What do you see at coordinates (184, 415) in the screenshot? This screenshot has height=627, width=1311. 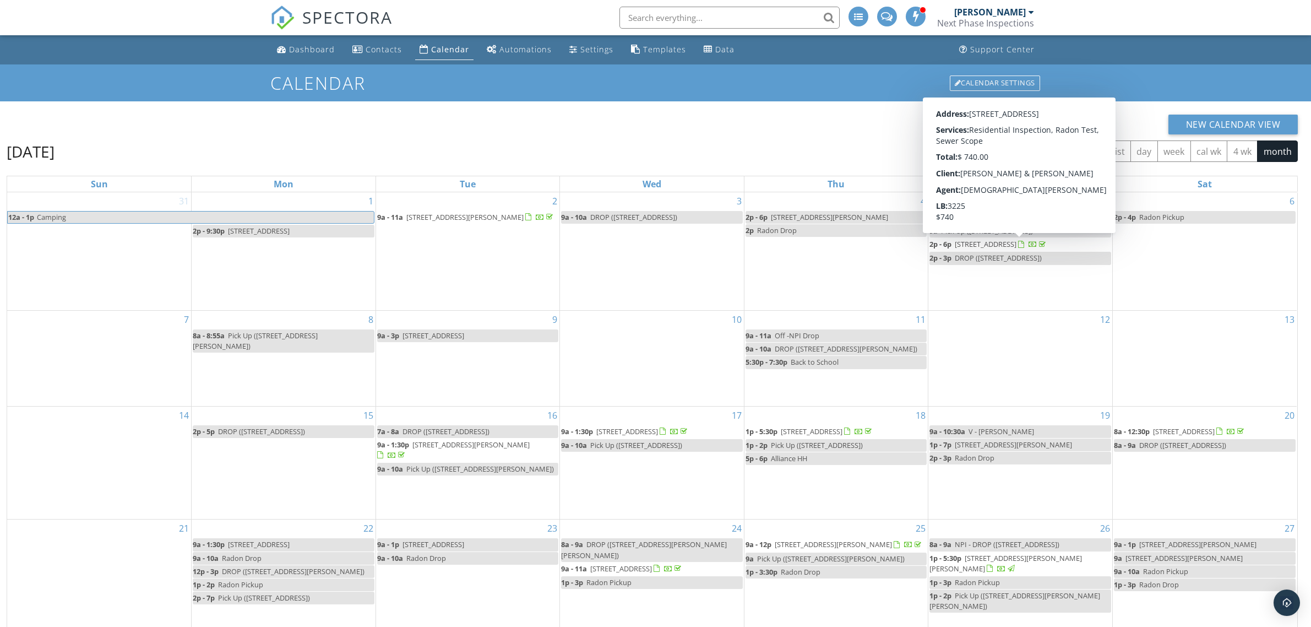 I see `a: Go to September 14, 2025` at bounding box center [184, 415].